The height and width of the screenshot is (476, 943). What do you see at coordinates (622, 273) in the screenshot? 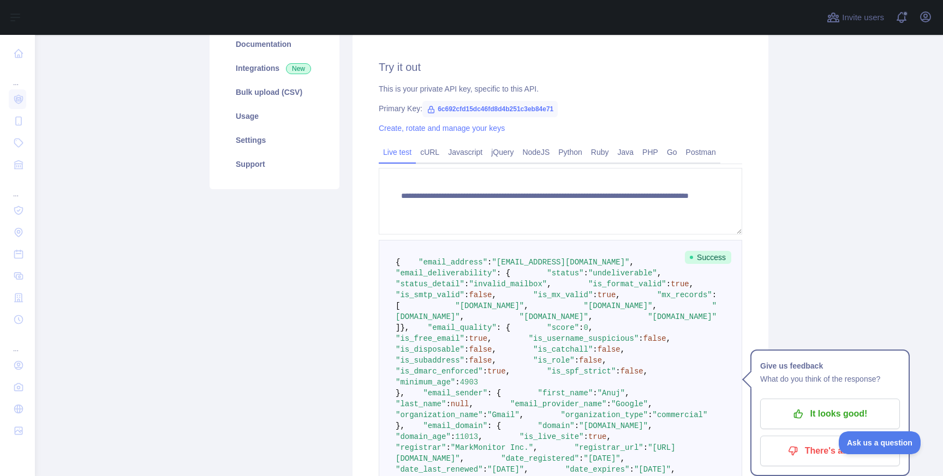
I see `span: "undeliverable"` at bounding box center [622, 273].